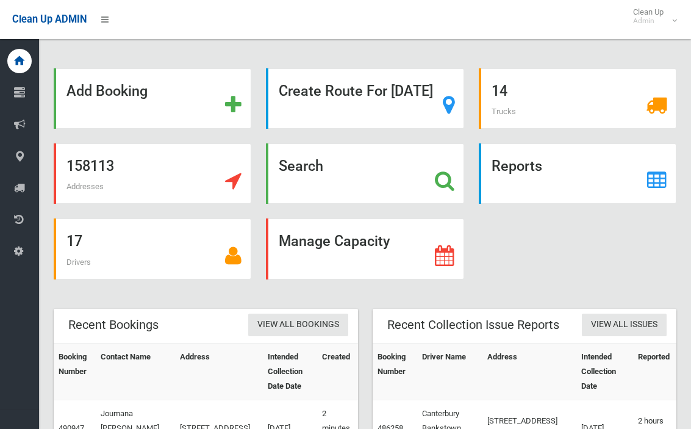 This screenshot has width=691, height=429. What do you see at coordinates (655, 371) in the screenshot?
I see `th: Reported` at bounding box center [655, 371].